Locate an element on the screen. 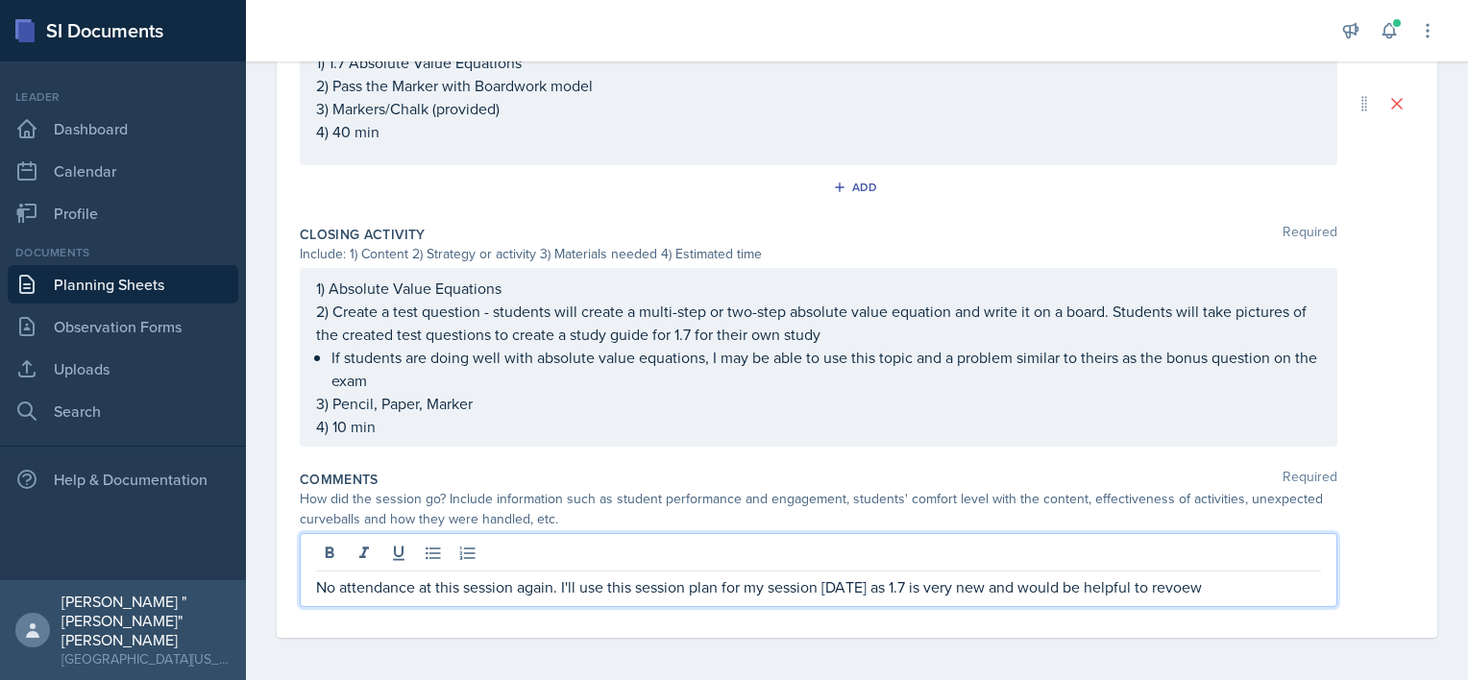  a: Dashboard is located at coordinates (123, 129).